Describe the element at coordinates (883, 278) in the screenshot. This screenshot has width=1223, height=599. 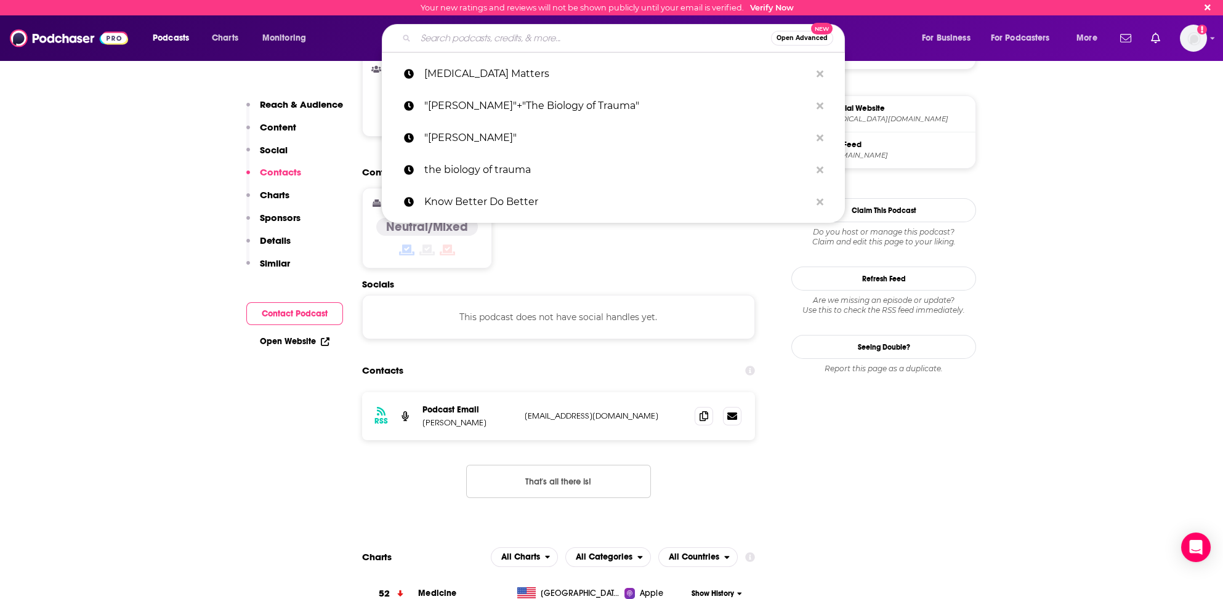
I see `button: Refresh Feed` at that location.